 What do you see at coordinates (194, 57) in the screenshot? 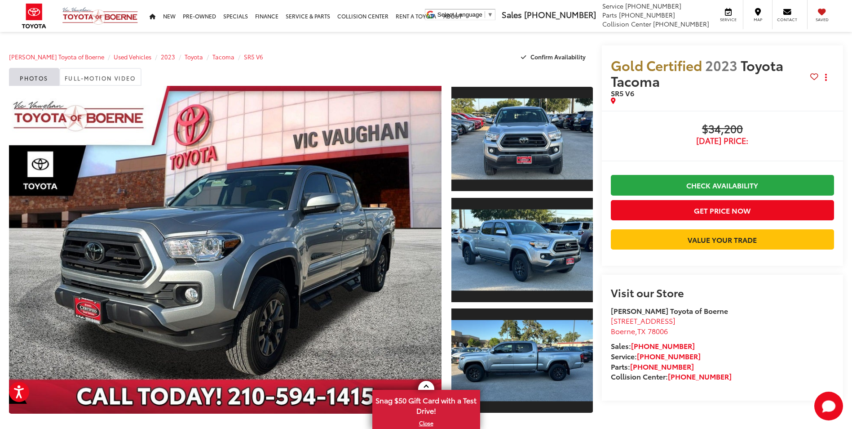
I see `span: Toyota` at bounding box center [194, 57].